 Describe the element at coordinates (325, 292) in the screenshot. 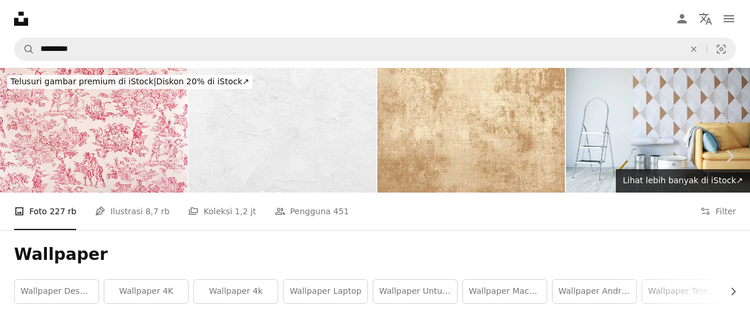

I see `a: wallpaper laptop` at that location.